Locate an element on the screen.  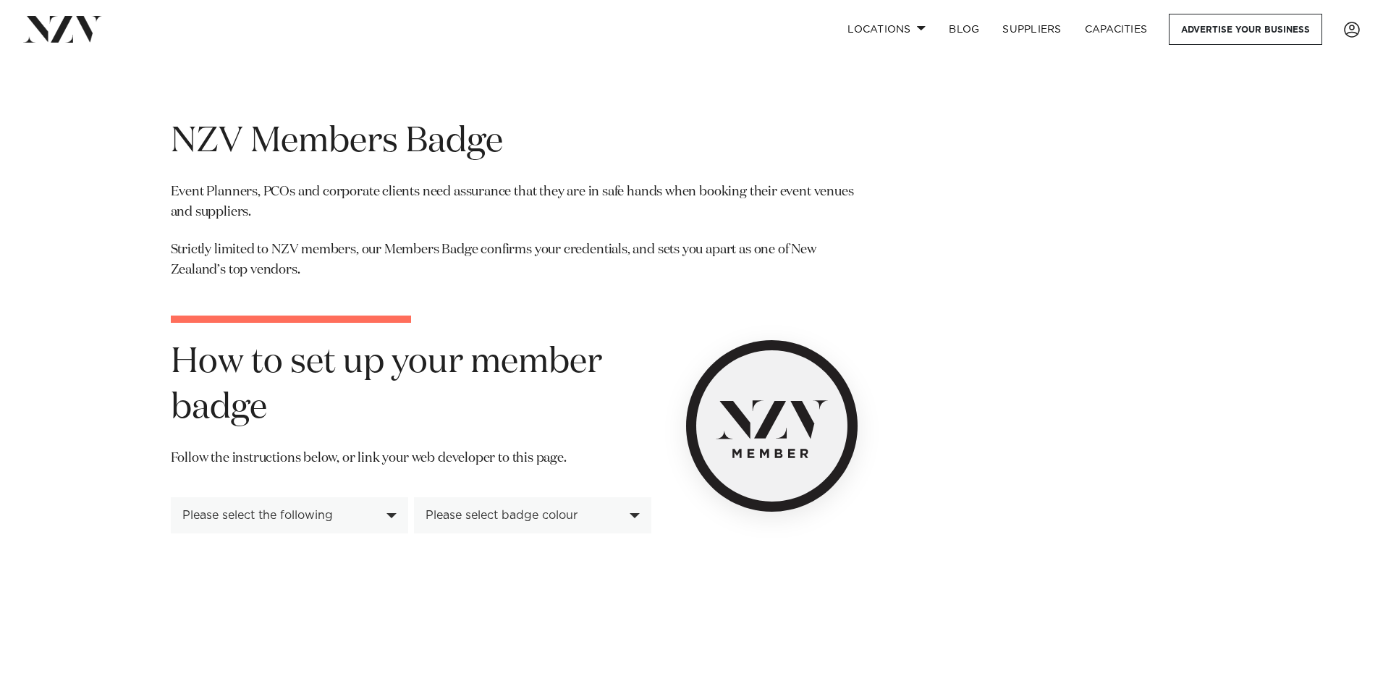
div: Please select badge colour is located at coordinates (525, 515).